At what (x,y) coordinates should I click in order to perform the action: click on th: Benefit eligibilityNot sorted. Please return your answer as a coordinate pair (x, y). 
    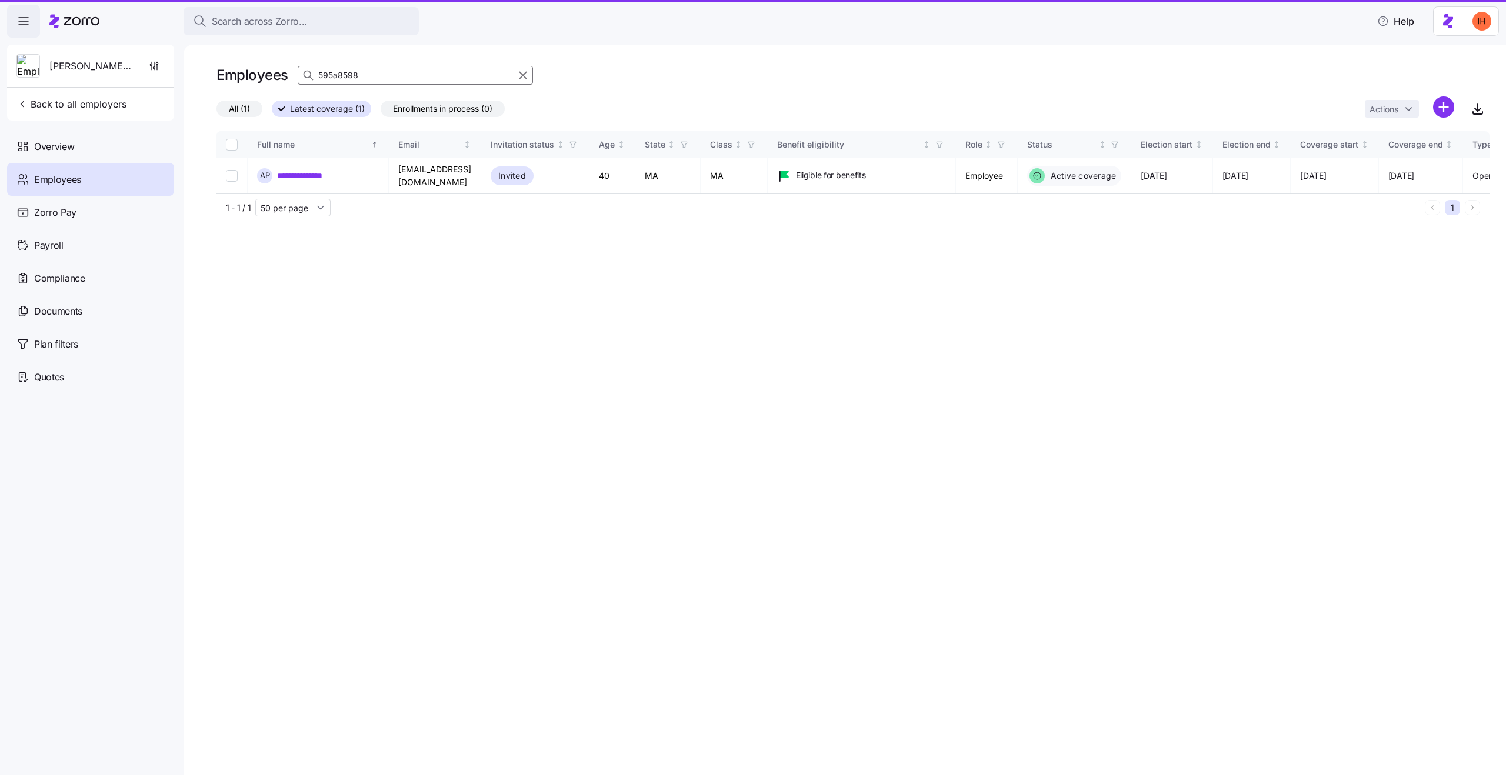
    Looking at the image, I should click on (862, 145).